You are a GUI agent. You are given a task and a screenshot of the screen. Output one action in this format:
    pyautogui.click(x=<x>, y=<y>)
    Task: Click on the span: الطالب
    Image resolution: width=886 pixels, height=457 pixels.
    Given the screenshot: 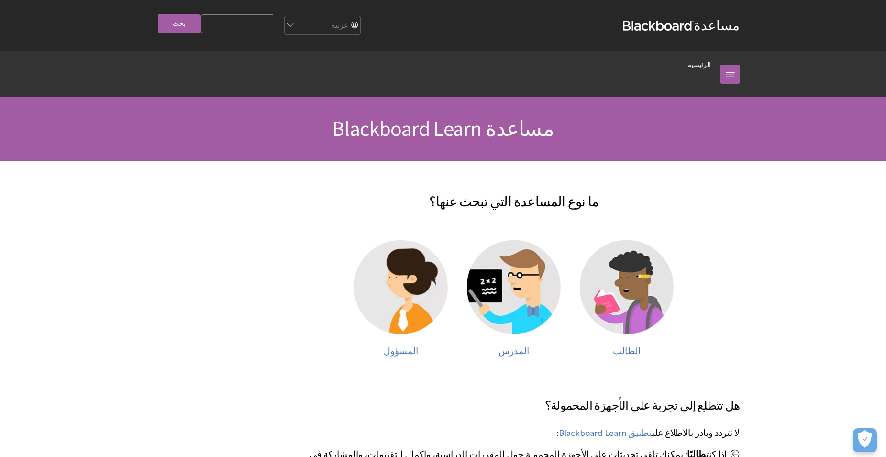 What is the action you would take?
    pyautogui.click(x=627, y=351)
    